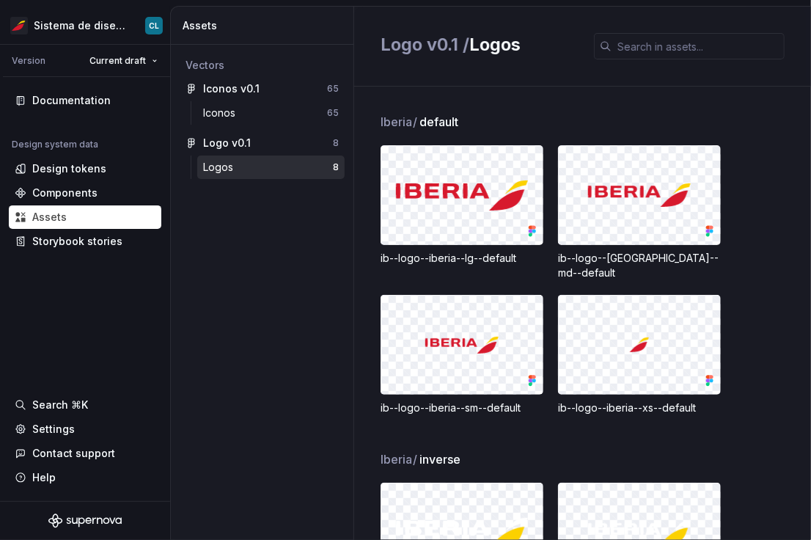 Image resolution: width=811 pixels, height=540 pixels. What do you see at coordinates (271, 167) in the screenshot?
I see `a: Logos8` at bounding box center [271, 167].